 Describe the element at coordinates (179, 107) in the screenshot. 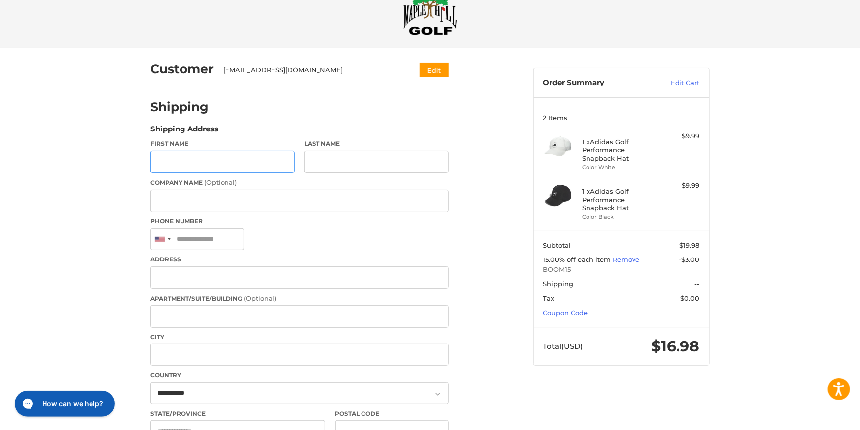

I see `h2: Shipping` at that location.